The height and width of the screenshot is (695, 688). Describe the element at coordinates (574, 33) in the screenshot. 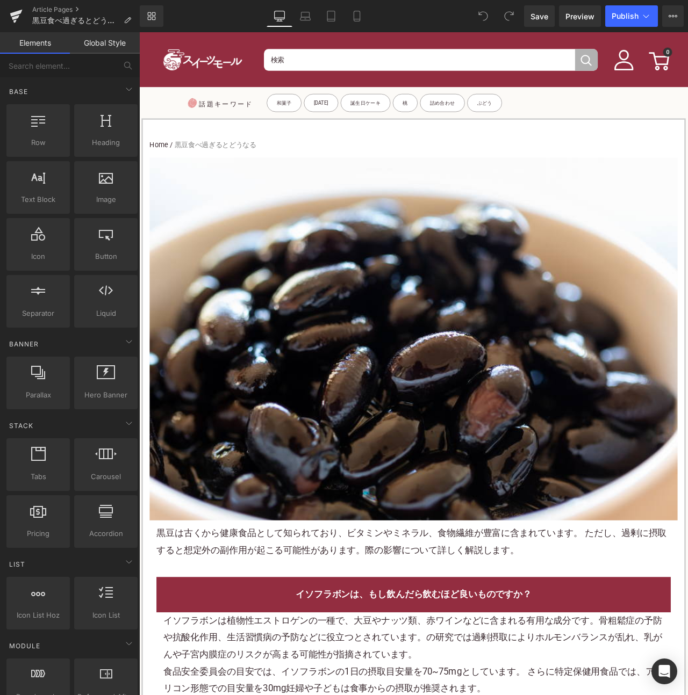

I see `img: user1.png` at that location.